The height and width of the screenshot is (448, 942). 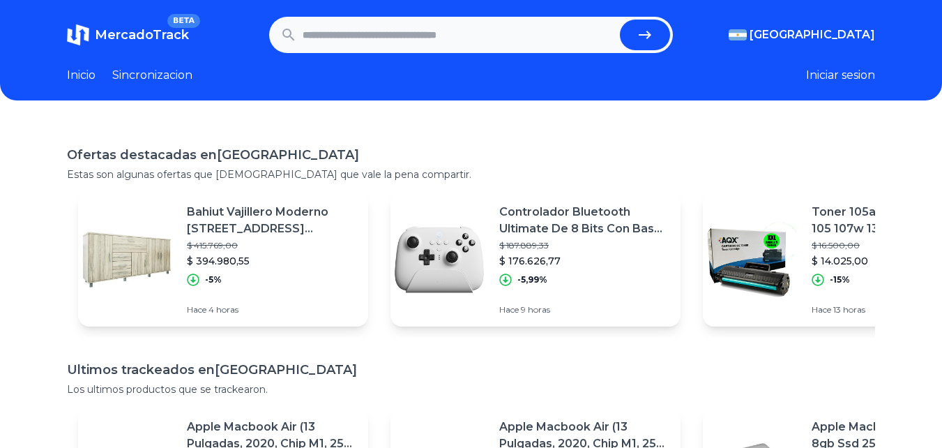 What do you see at coordinates (584, 261) in the screenshot?
I see `p: $ 176.626,77` at bounding box center [584, 261].